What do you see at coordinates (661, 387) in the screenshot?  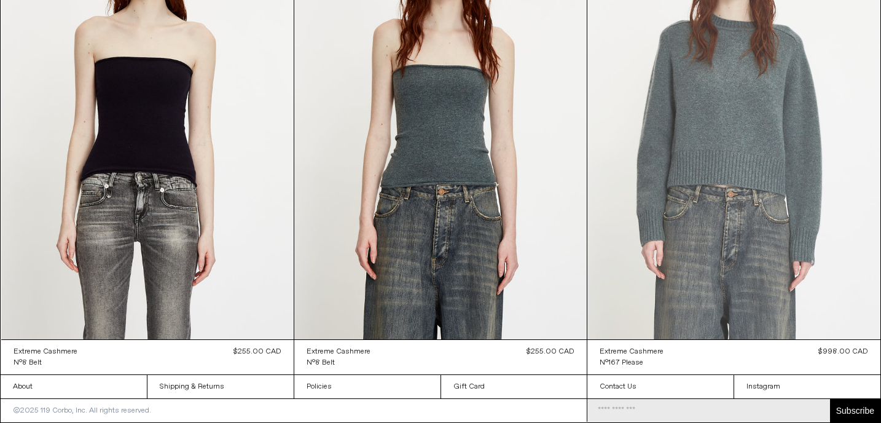 I see `a: Contact Us` at bounding box center [661, 387].